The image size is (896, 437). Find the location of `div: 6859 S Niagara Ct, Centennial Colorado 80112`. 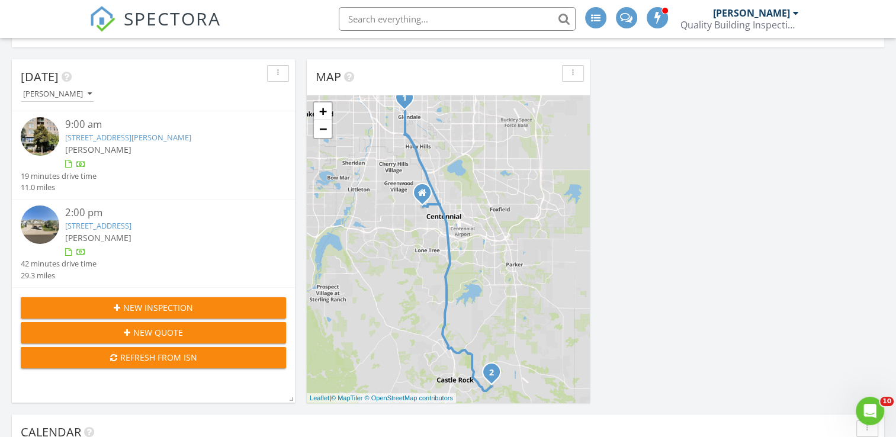

div: 6859 S Niagara Ct, Centennial Colorado 80112 is located at coordinates (426, 196).